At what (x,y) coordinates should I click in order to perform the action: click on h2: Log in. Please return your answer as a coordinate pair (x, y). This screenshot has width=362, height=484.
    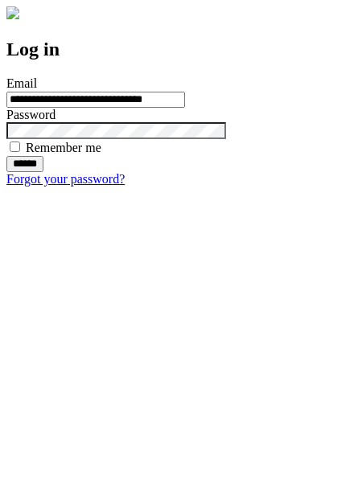
    Looking at the image, I should click on (181, 49).